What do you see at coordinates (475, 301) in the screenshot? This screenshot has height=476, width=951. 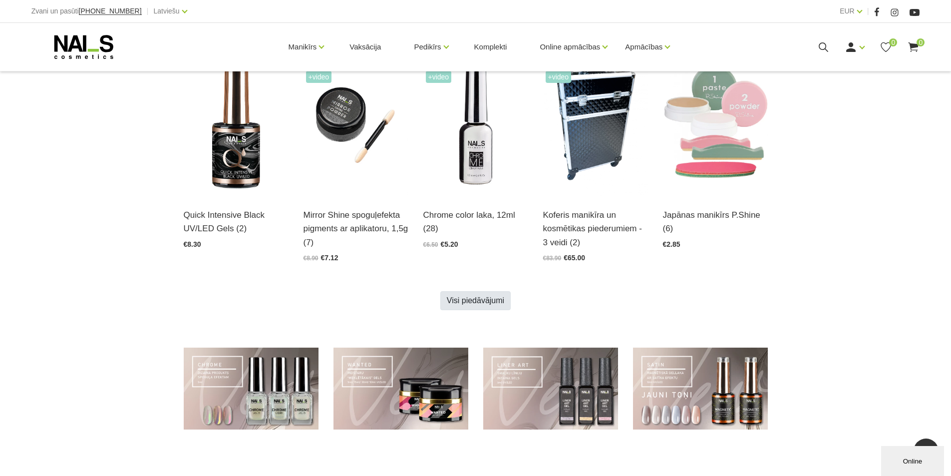 I see `a: Visi piedāvājumi` at bounding box center [475, 301].